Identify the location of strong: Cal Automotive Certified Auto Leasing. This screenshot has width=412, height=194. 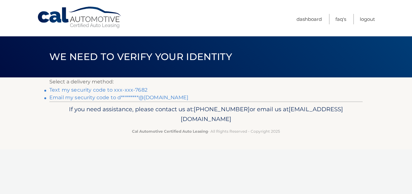
(170, 131).